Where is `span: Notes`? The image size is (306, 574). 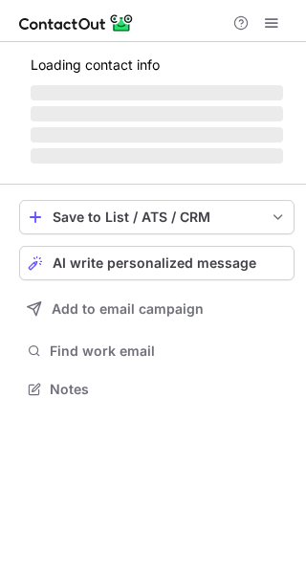
span: Notes is located at coordinates (168, 389).